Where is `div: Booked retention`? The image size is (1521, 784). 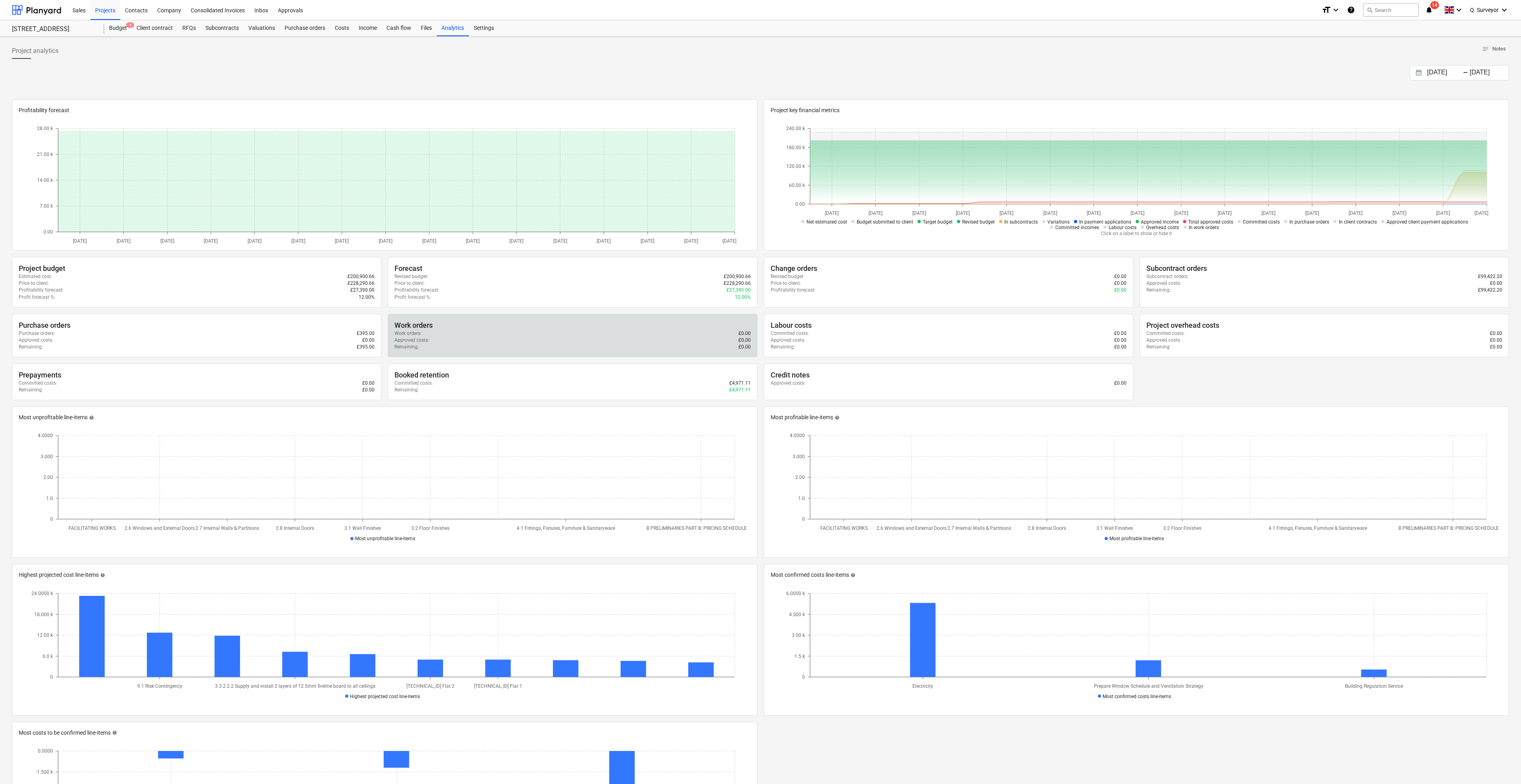 div: Booked retention is located at coordinates (572, 375).